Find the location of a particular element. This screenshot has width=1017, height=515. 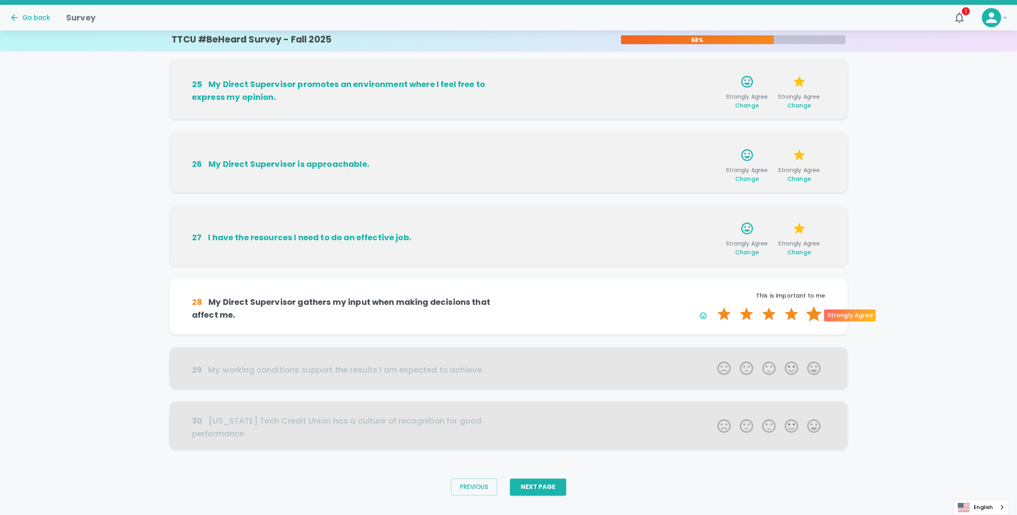

aside: Language selected: English is located at coordinates (981, 507).